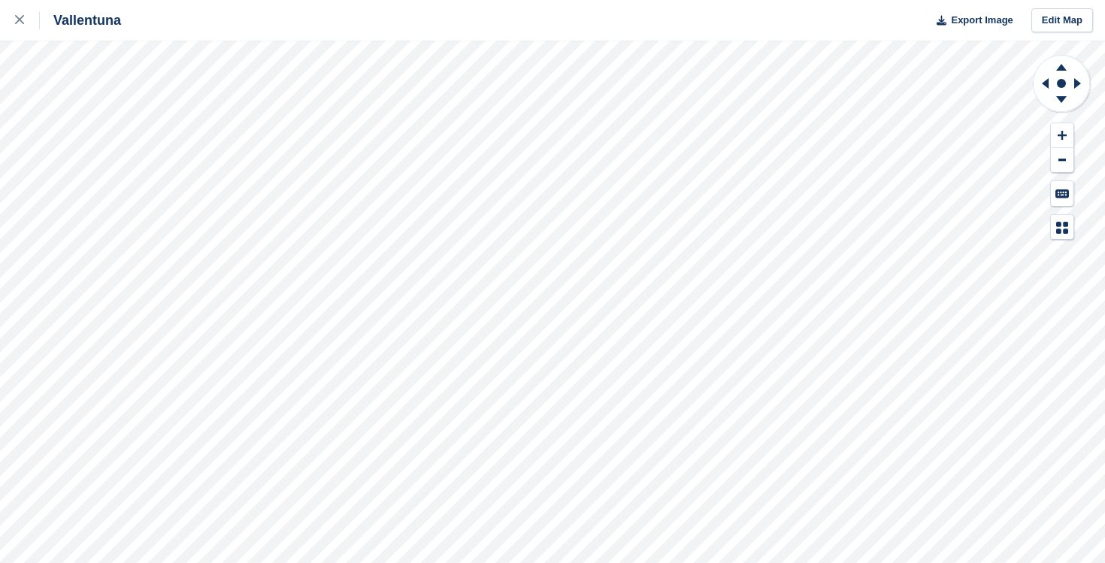 The height and width of the screenshot is (563, 1105). I want to click on button: Zoom Out, so click(1062, 160).